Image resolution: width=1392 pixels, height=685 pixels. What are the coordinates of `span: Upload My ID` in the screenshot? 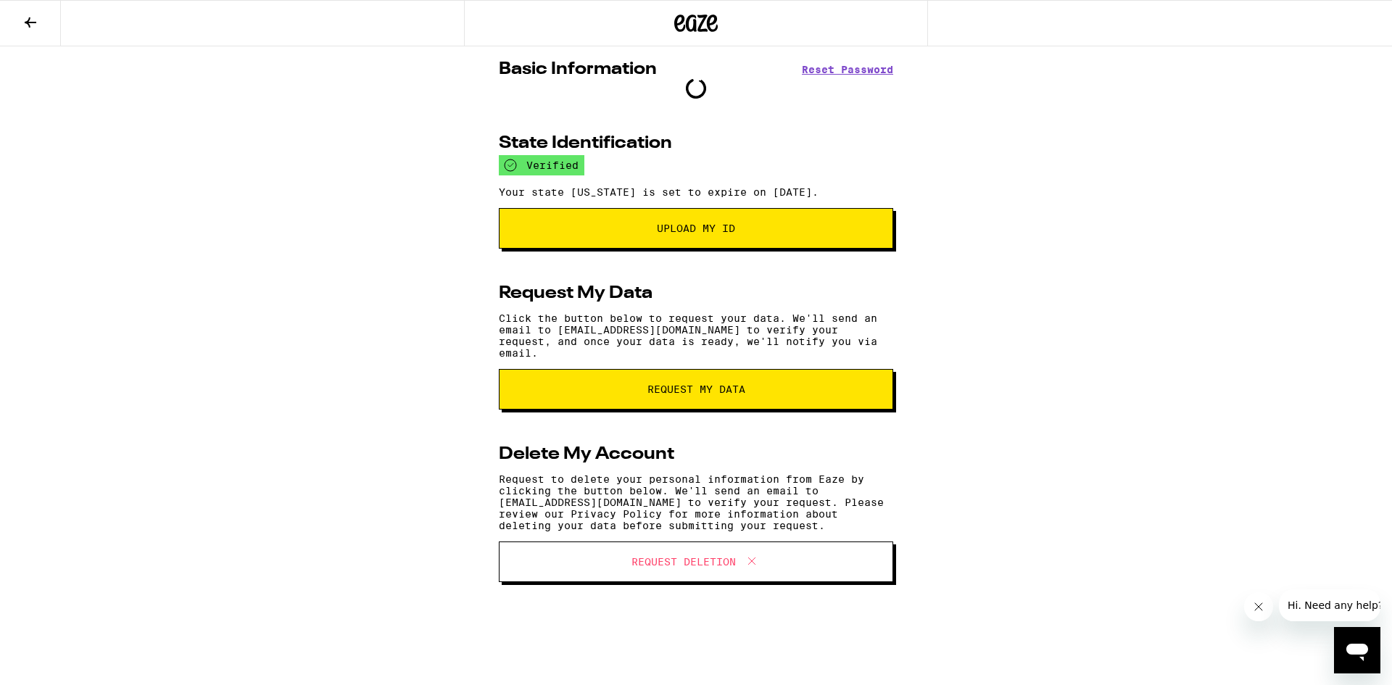 It's located at (696, 228).